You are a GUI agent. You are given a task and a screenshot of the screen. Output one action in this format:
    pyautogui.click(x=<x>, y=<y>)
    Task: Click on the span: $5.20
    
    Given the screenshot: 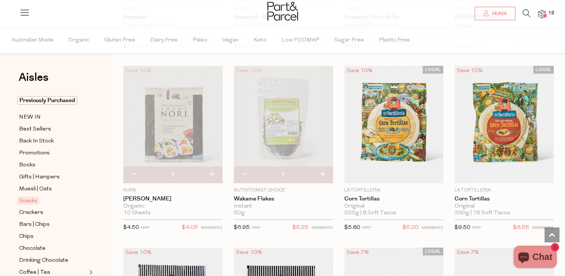 What is the action you would take?
    pyautogui.click(x=411, y=228)
    